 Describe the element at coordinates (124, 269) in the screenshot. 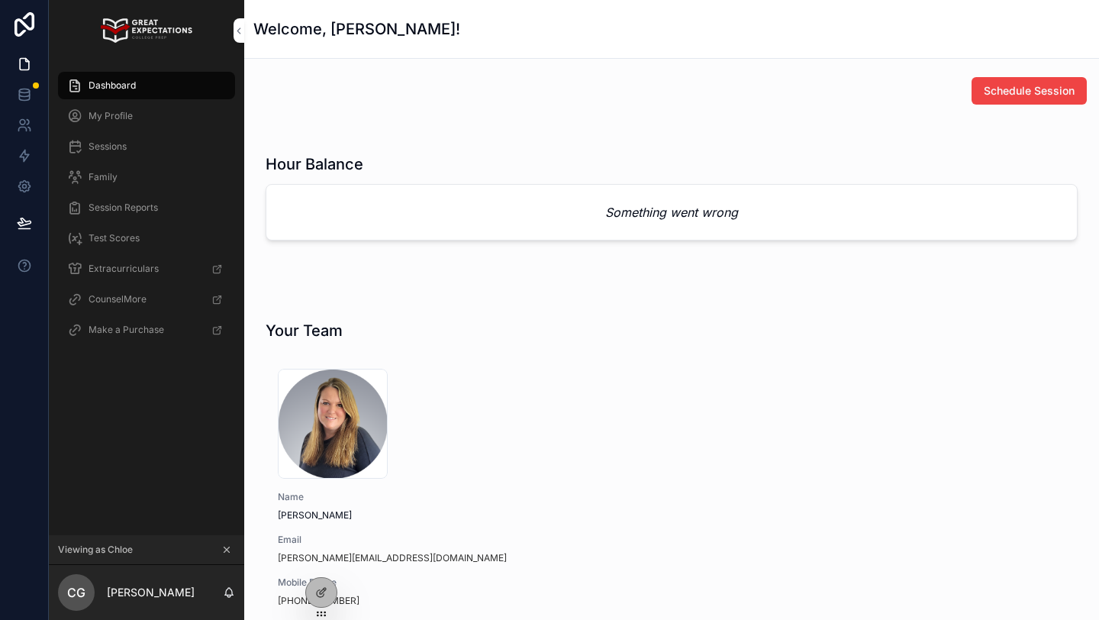

I see `span: Extracurriculars` at that location.